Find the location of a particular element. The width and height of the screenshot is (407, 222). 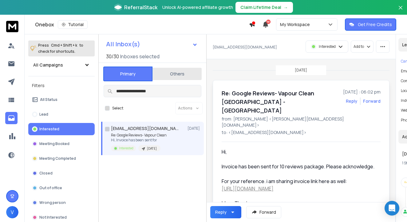

button: All Campaigns is located at coordinates (61, 65).